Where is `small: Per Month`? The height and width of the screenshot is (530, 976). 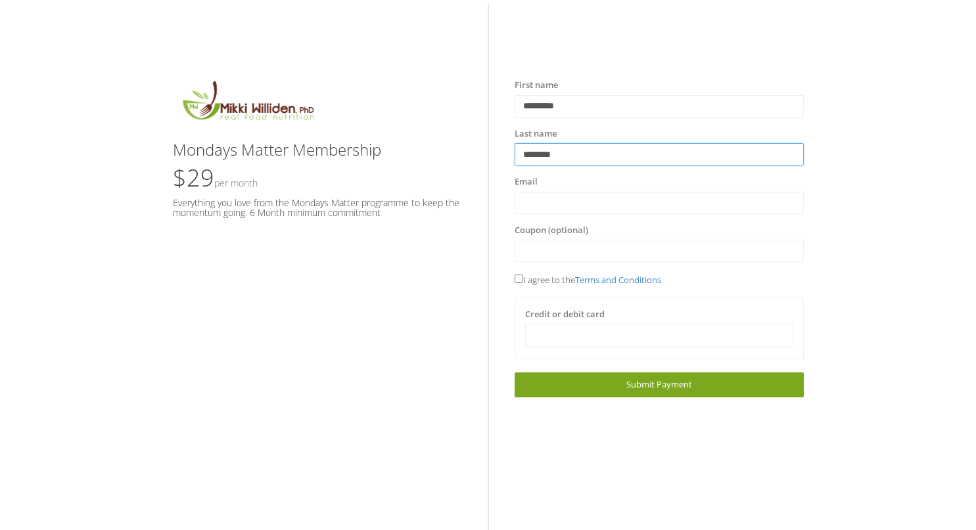
small: Per Month is located at coordinates (236, 183).